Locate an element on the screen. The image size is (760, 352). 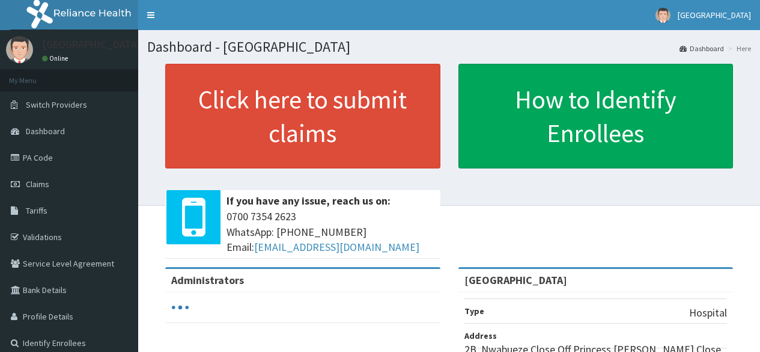
a: Dashboard is located at coordinates (702, 48).